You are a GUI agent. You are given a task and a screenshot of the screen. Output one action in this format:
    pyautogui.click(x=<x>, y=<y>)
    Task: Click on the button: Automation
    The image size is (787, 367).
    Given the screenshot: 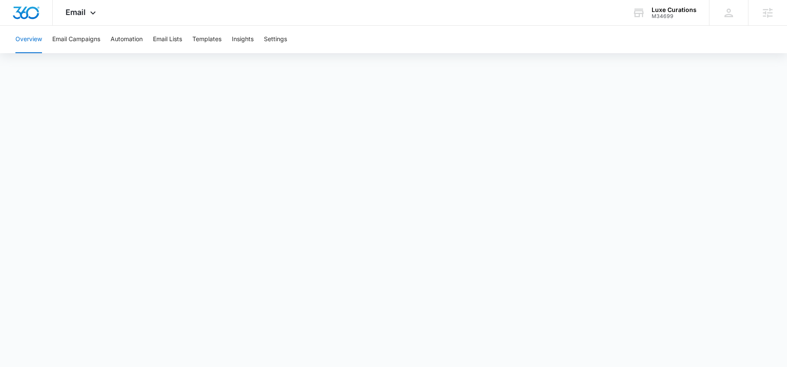 What is the action you would take?
    pyautogui.click(x=126, y=39)
    